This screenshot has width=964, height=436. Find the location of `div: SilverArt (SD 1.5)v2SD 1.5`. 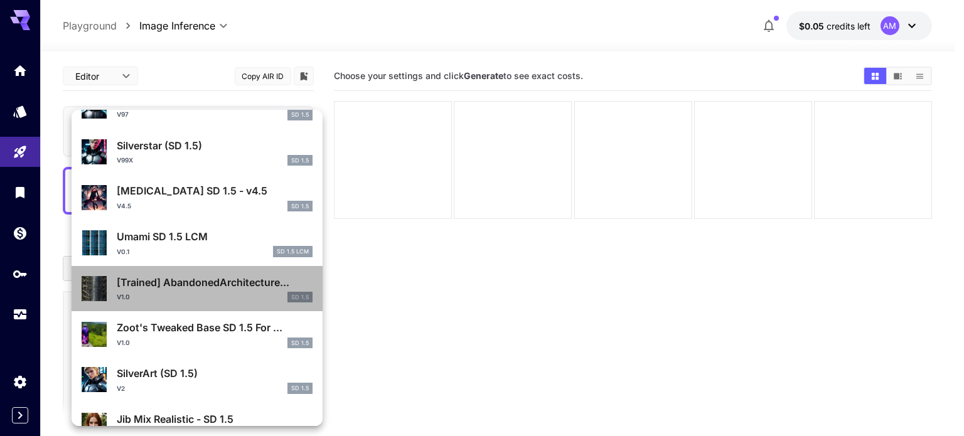

div: SilverArt (SD 1.5)v2SD 1.5 is located at coordinates (197, 380).